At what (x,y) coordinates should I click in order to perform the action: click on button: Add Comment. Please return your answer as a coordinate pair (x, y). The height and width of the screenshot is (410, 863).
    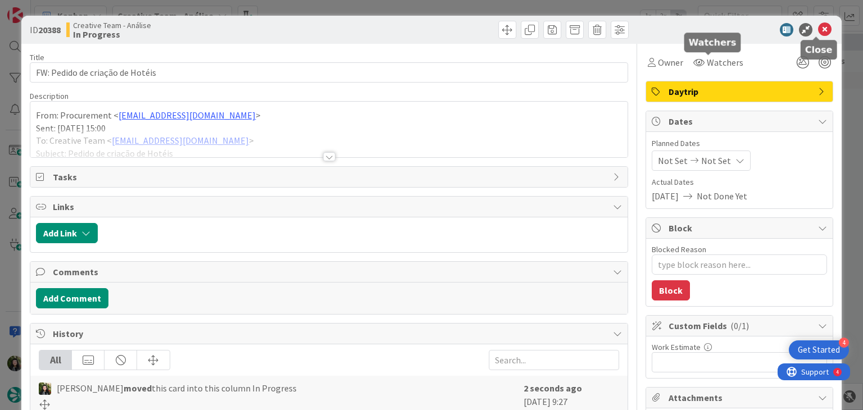
    Looking at the image, I should click on (72, 298).